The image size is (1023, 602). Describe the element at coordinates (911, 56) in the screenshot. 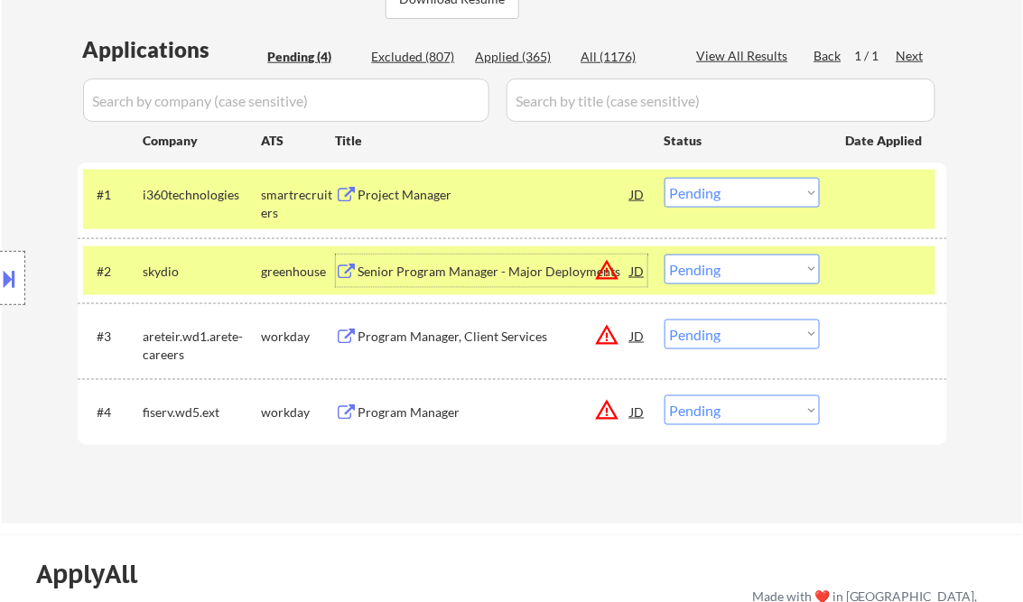

I see `div: Next` at that location.